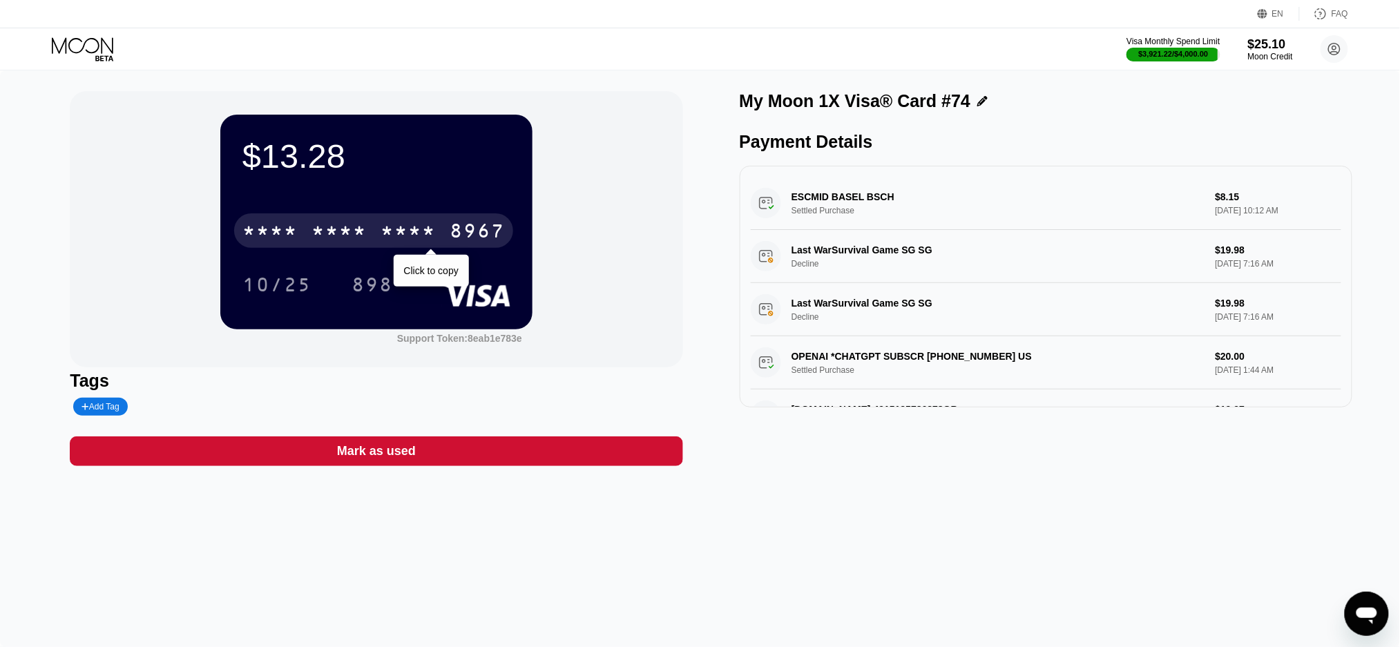  Describe the element at coordinates (1278, 14) in the screenshot. I see `div: EN` at that location.